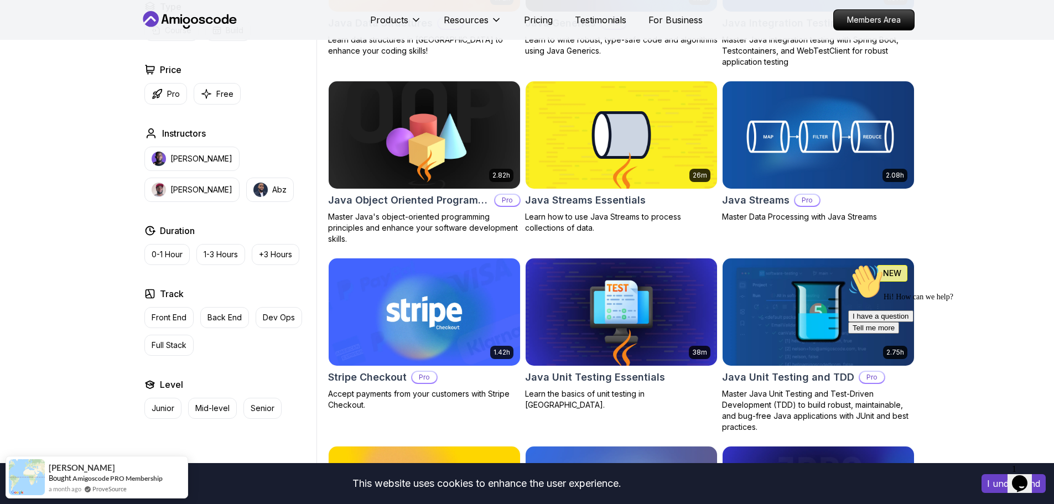  What do you see at coordinates (676, 20) in the screenshot?
I see `a: For Business` at bounding box center [676, 20].